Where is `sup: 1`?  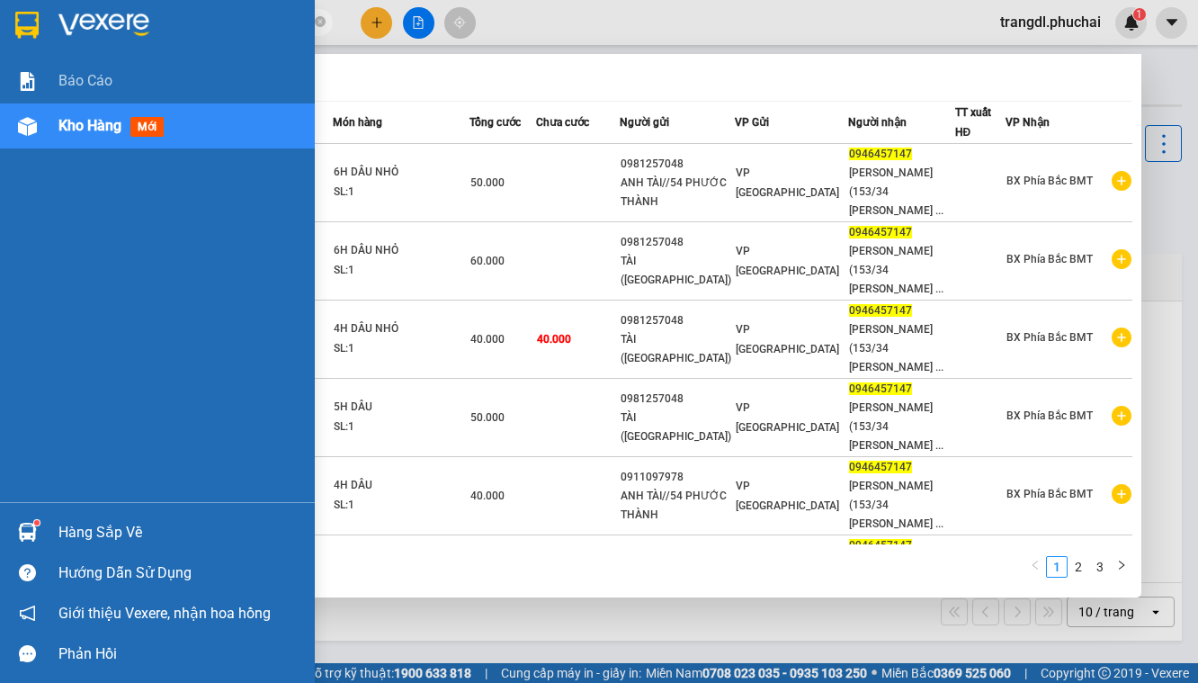 sup: 1 is located at coordinates (37, 523).